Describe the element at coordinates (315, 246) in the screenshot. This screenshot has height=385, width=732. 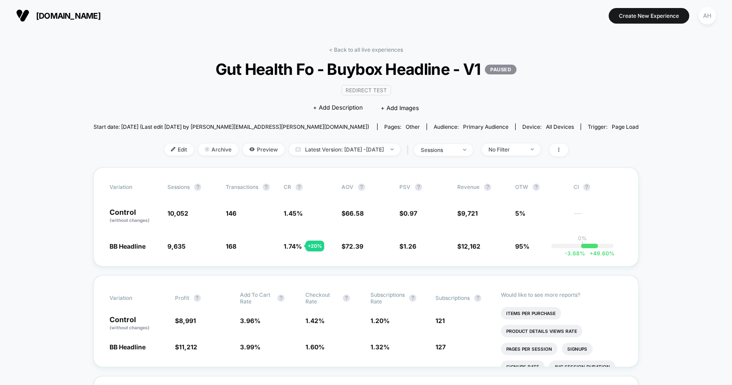
I see `div: + 20 %` at that location.